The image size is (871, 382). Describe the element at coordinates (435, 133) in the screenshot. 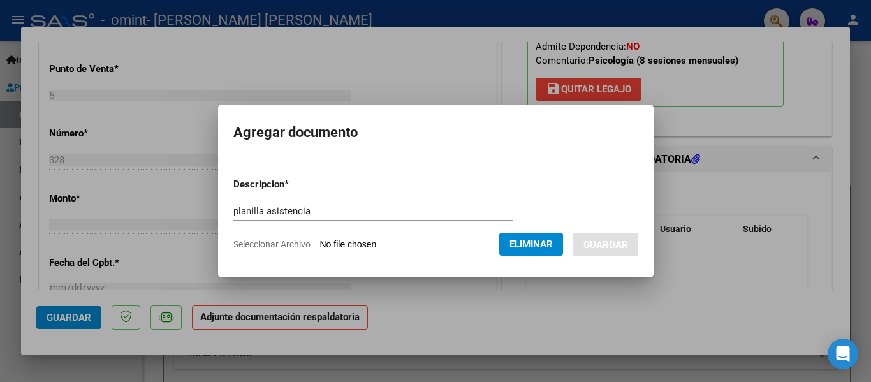

I see `h2: Agregar documento` at that location.